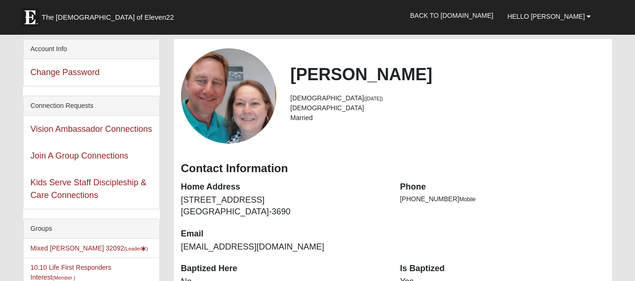  What do you see at coordinates (393, 169) in the screenshot?
I see `h3: Contact Information` at bounding box center [393, 169].